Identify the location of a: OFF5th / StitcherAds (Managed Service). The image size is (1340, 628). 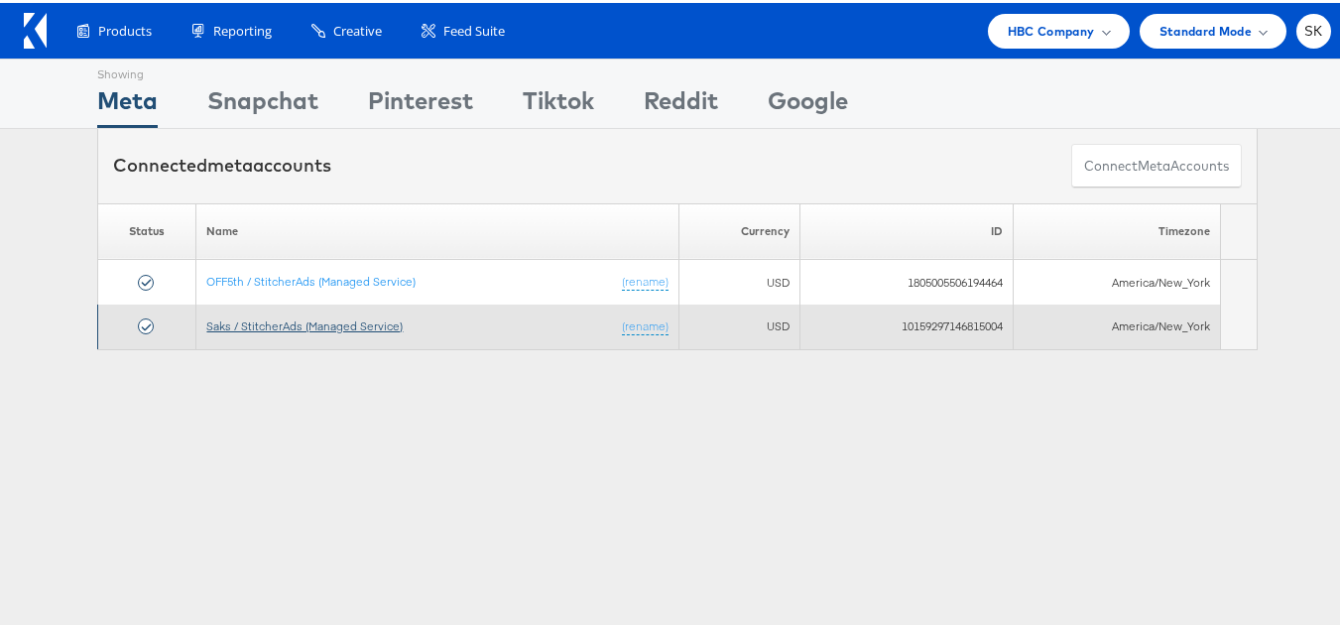
(310, 278).